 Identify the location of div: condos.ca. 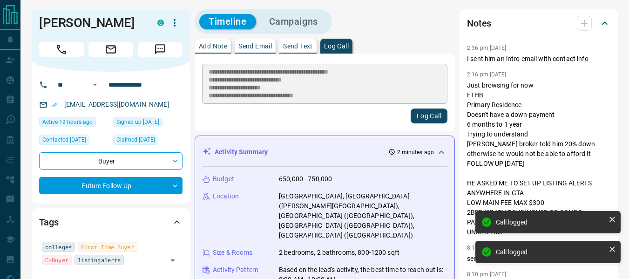
(161, 23).